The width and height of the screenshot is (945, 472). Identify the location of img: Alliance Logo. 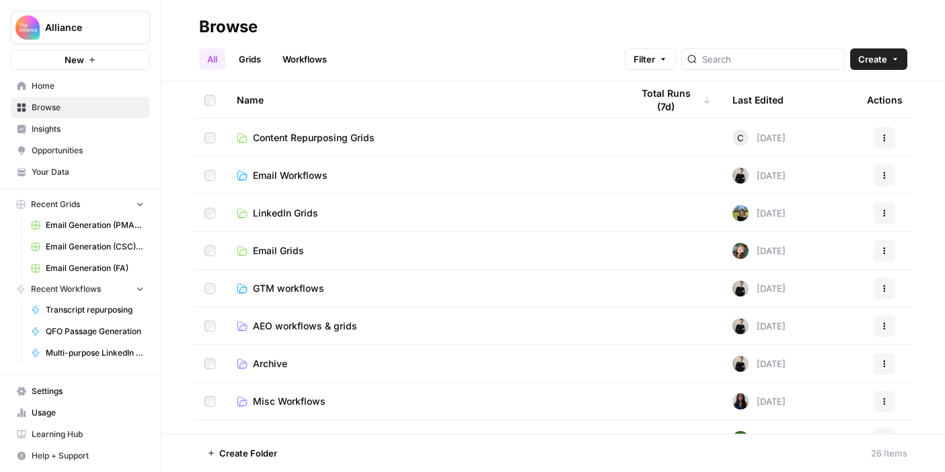
(28, 28).